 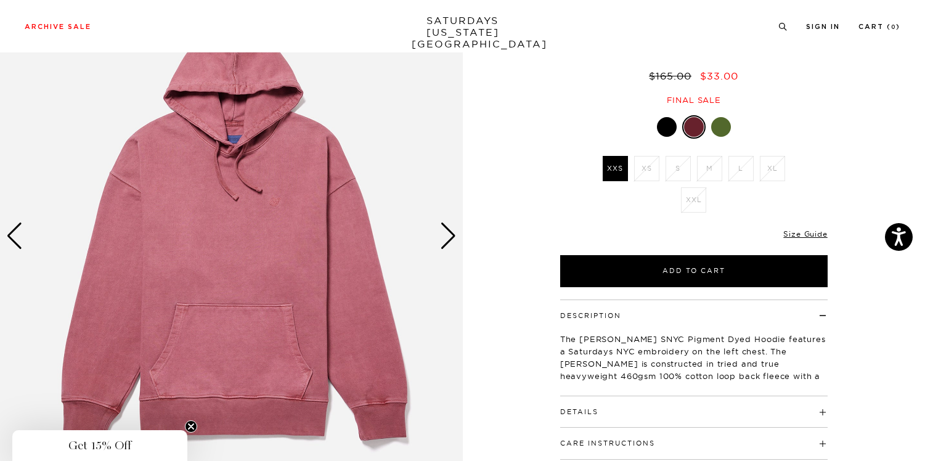 What do you see at coordinates (58, 27) in the screenshot?
I see `a: Archive Sale` at bounding box center [58, 27].